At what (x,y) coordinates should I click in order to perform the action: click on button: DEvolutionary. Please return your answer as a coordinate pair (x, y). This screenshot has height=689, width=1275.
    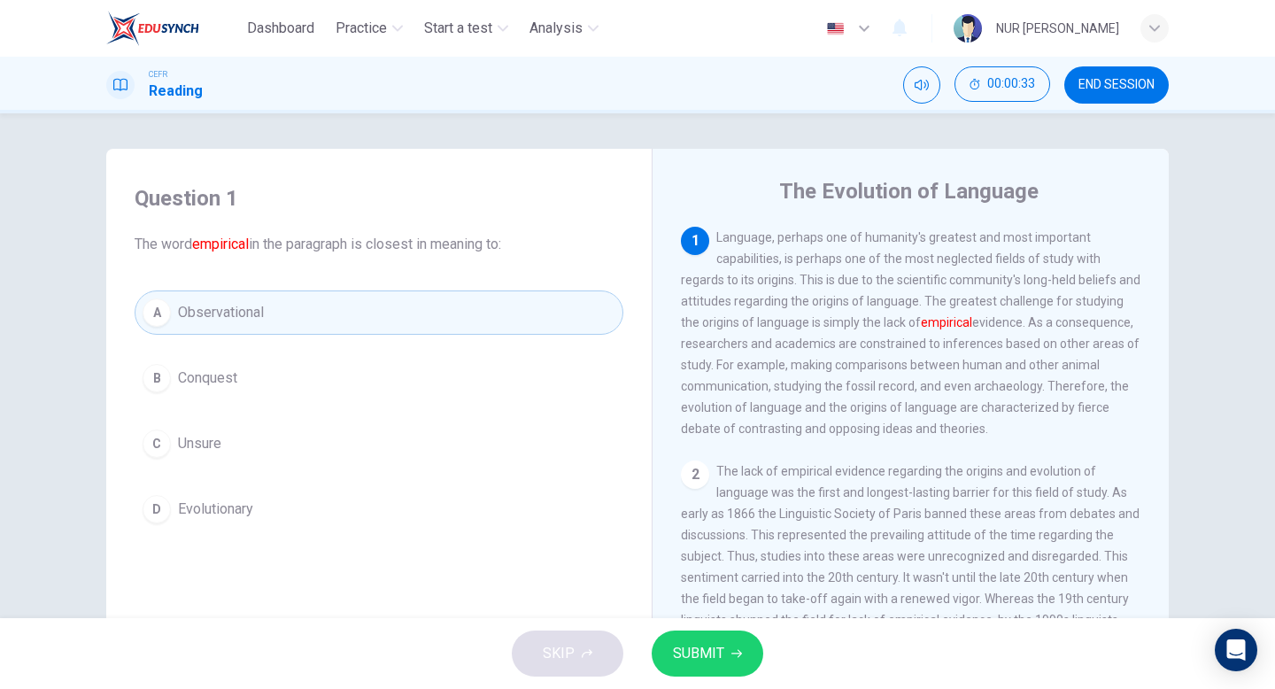
    Looking at the image, I should click on (379, 509).